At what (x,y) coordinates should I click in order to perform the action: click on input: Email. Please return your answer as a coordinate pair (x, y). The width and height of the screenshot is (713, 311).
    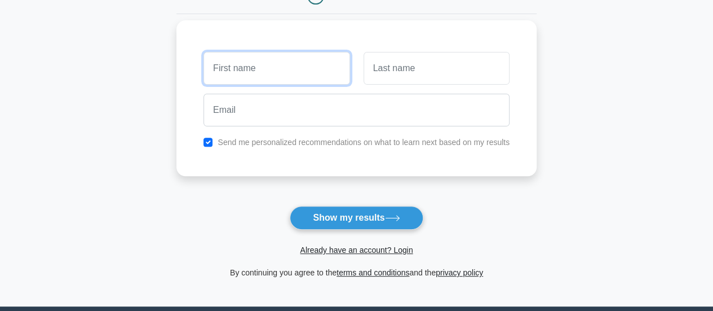
    Looking at the image, I should click on (356, 110).